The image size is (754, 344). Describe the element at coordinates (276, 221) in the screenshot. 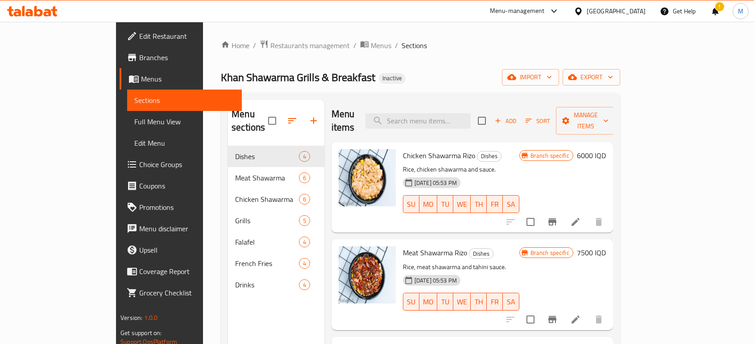

I see `nav: Menu sections` at that location.